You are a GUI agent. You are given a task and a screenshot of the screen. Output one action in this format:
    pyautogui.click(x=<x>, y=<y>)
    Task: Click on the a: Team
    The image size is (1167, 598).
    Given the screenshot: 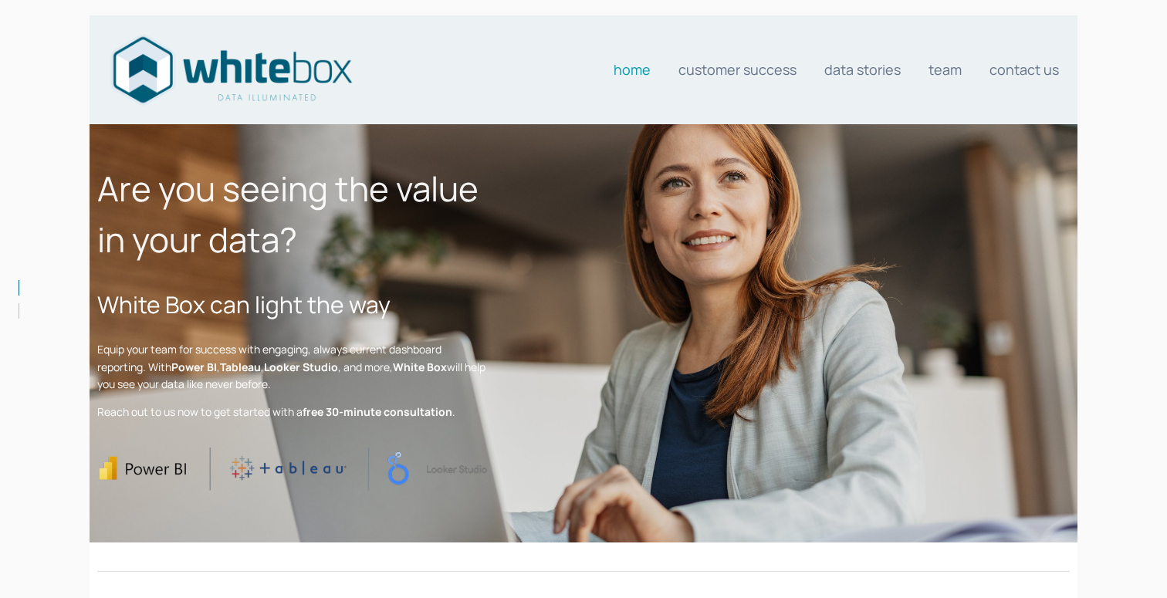 What is the action you would take?
    pyautogui.click(x=945, y=69)
    